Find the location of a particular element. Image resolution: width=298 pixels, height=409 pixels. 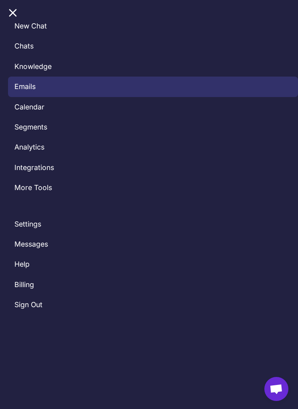

a: Billing is located at coordinates (153, 285).